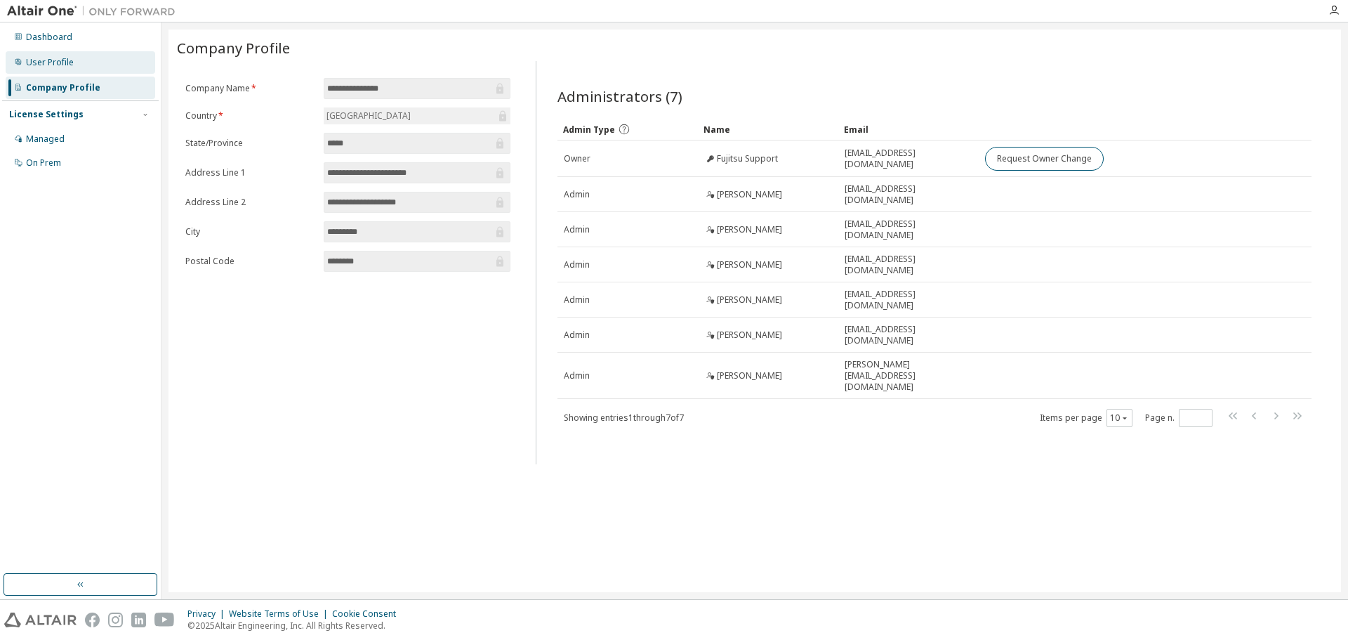 This screenshot has height=640, width=1348. I want to click on span: Admin Type, so click(589, 129).